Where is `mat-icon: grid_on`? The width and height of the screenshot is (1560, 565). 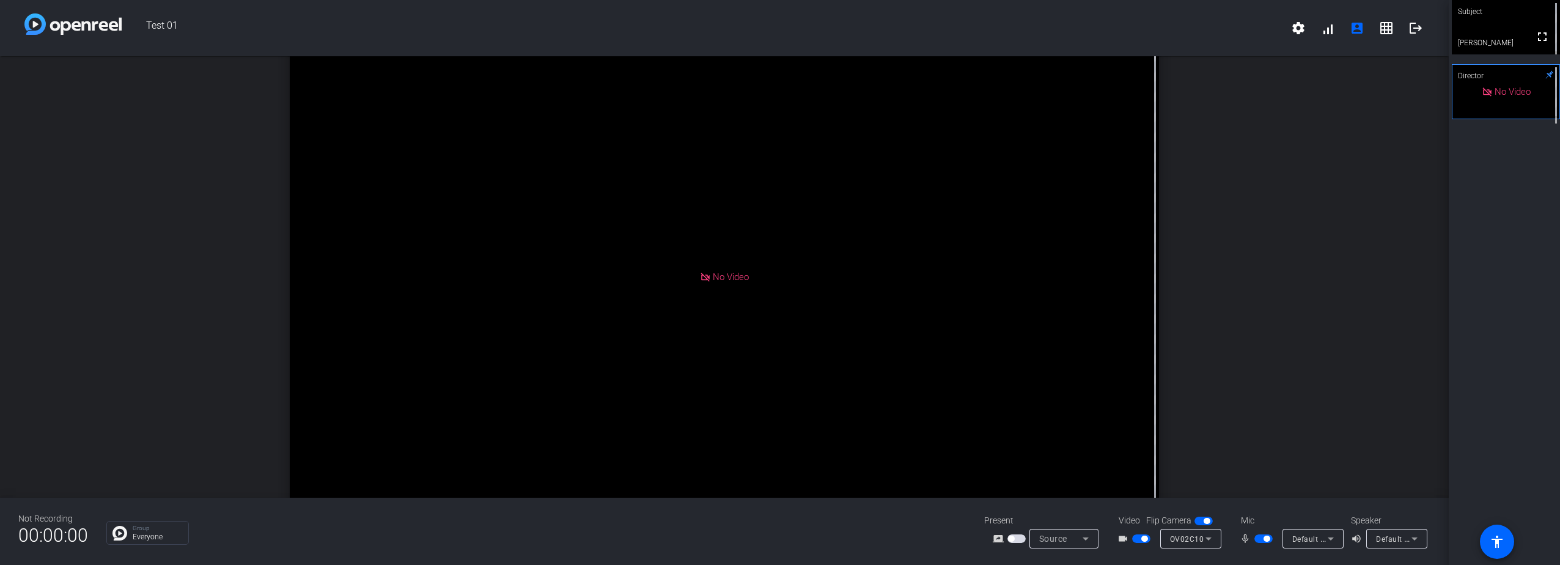 mat-icon: grid_on is located at coordinates (1386, 28).